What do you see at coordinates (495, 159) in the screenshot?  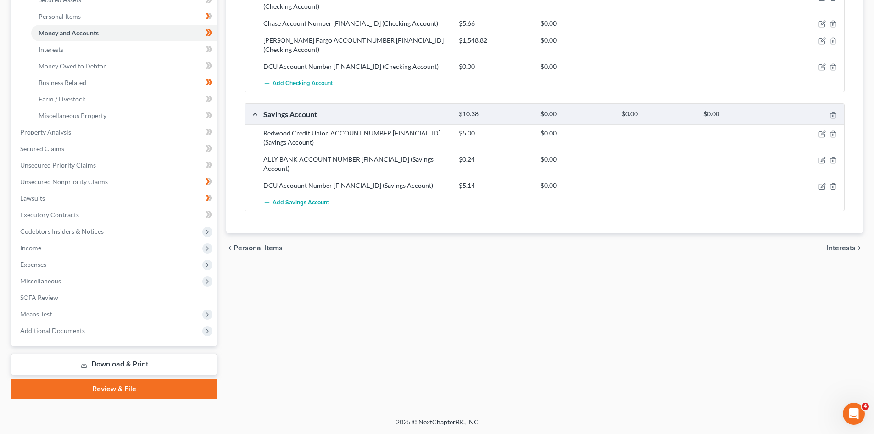 I see `div: $0.24` at bounding box center [495, 159].